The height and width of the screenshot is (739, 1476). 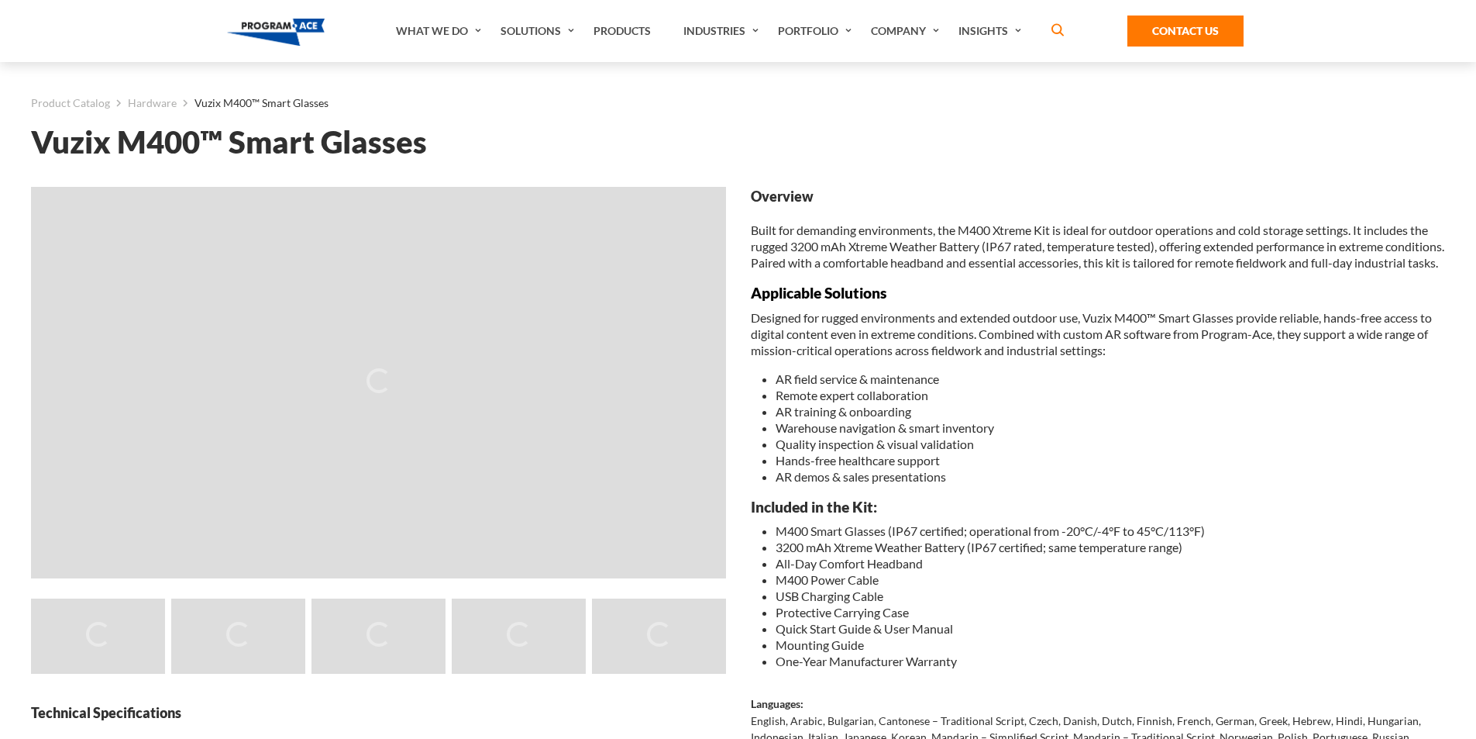 I want to click on li: USB Charging Cable, so click(x=1111, y=595).